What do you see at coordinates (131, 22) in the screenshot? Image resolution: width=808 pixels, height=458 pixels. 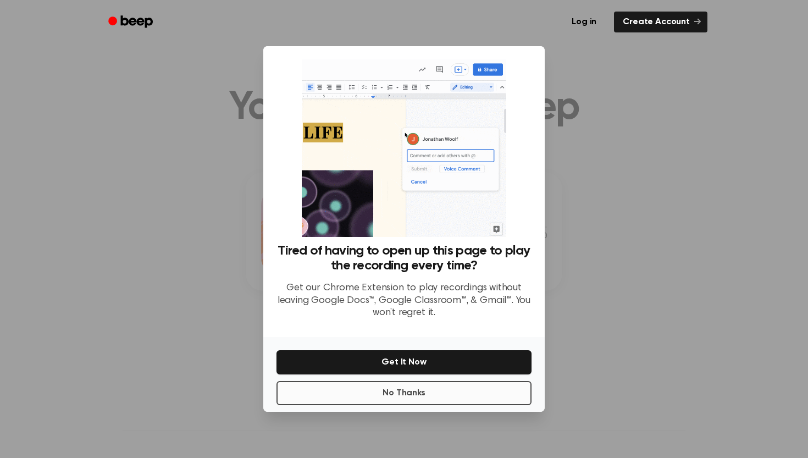 I see `a: Beep` at bounding box center [131, 22].